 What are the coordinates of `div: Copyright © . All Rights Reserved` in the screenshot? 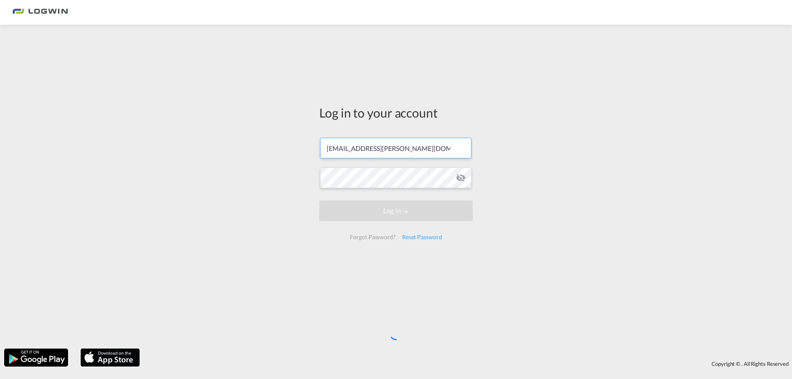 It's located at (468, 364).